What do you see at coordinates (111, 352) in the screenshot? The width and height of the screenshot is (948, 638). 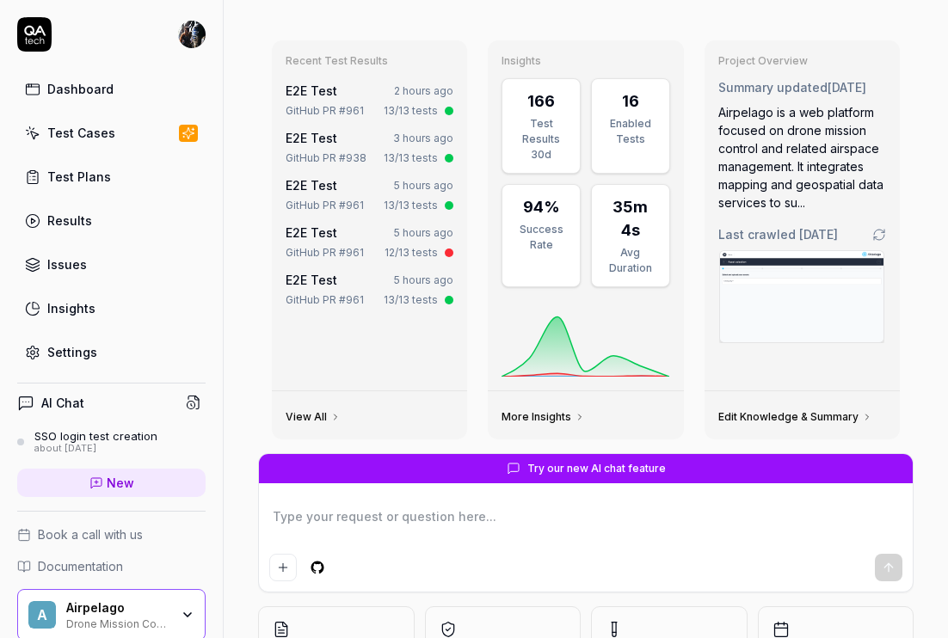 I see `a: Settings` at bounding box center [111, 352].